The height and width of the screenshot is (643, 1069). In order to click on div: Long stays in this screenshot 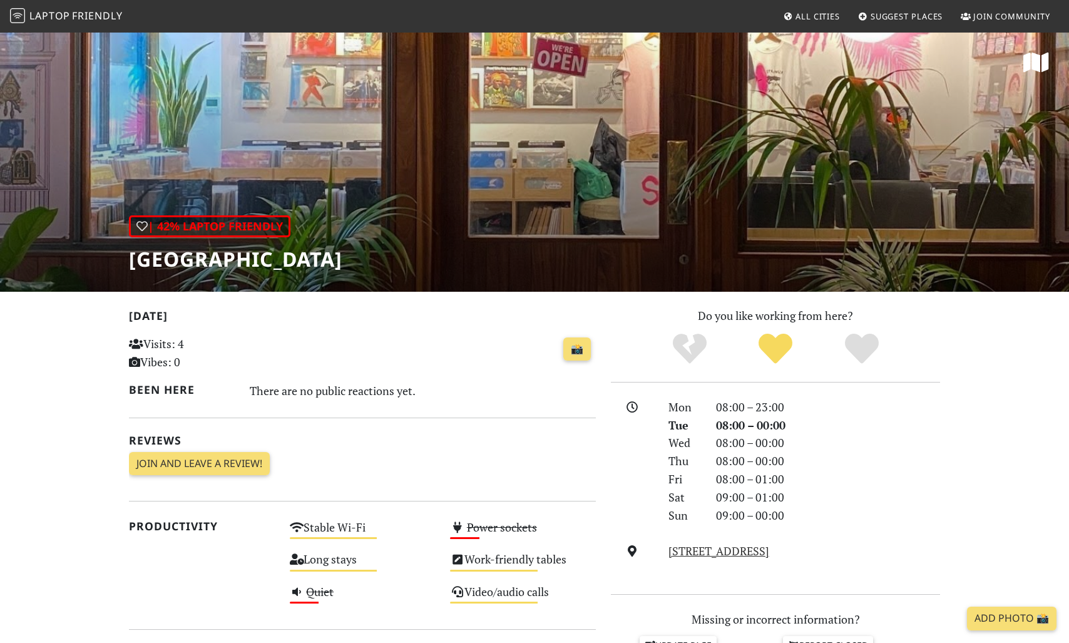, I will do `click(362, 565)`.